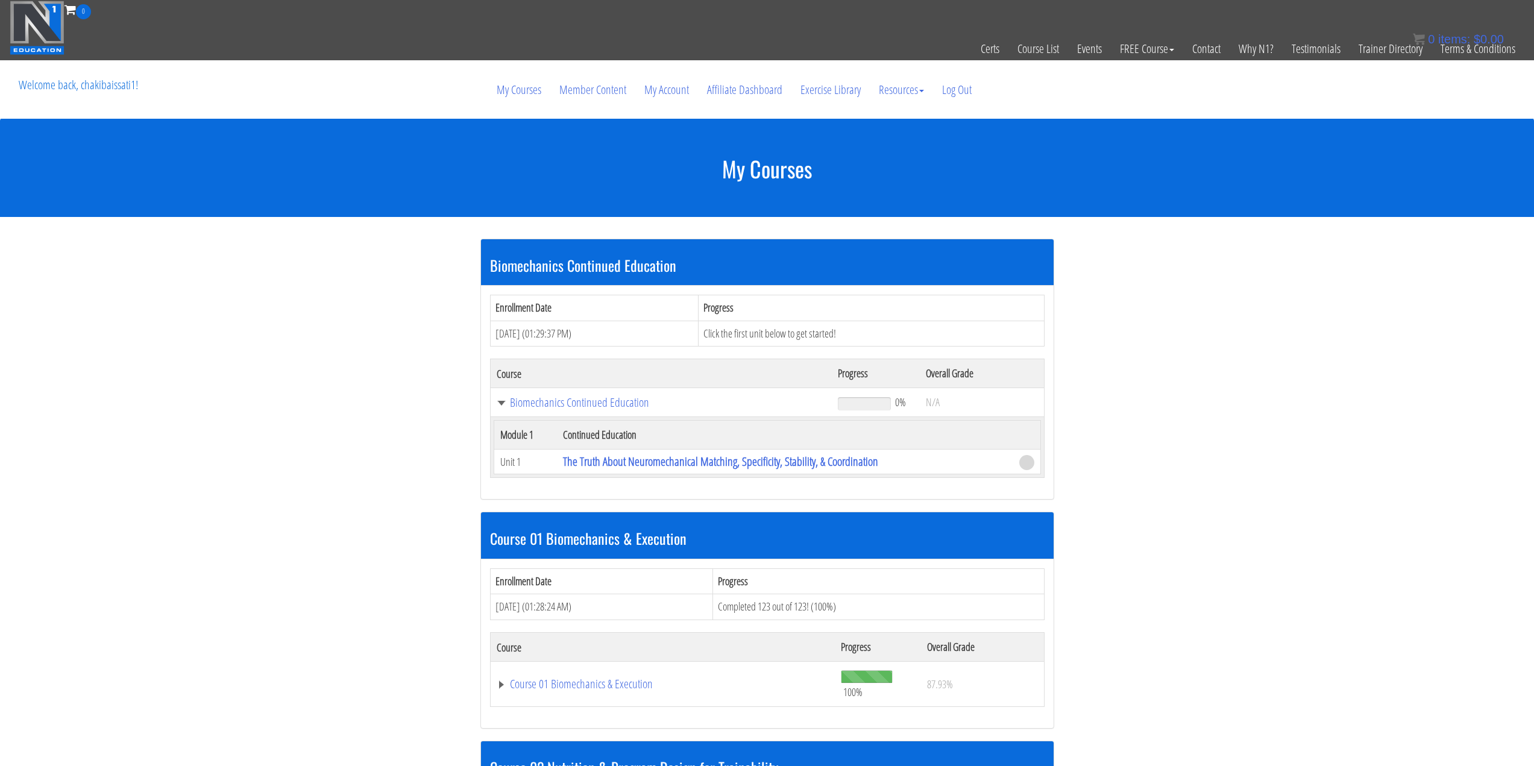 The image size is (1534, 766). What do you see at coordinates (593, 90) in the screenshot?
I see `a: Member Content` at bounding box center [593, 90].